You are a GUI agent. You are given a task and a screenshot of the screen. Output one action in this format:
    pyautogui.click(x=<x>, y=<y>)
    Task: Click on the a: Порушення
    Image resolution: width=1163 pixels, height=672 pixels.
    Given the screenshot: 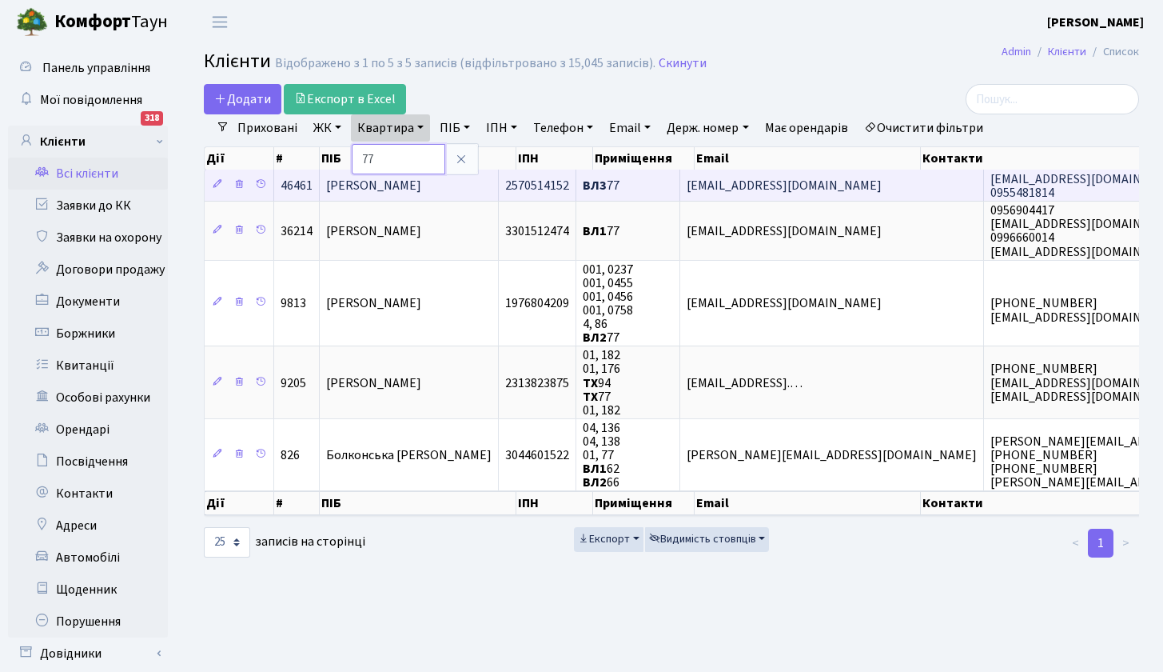 What is the action you would take?
    pyautogui.click(x=88, y=621)
    